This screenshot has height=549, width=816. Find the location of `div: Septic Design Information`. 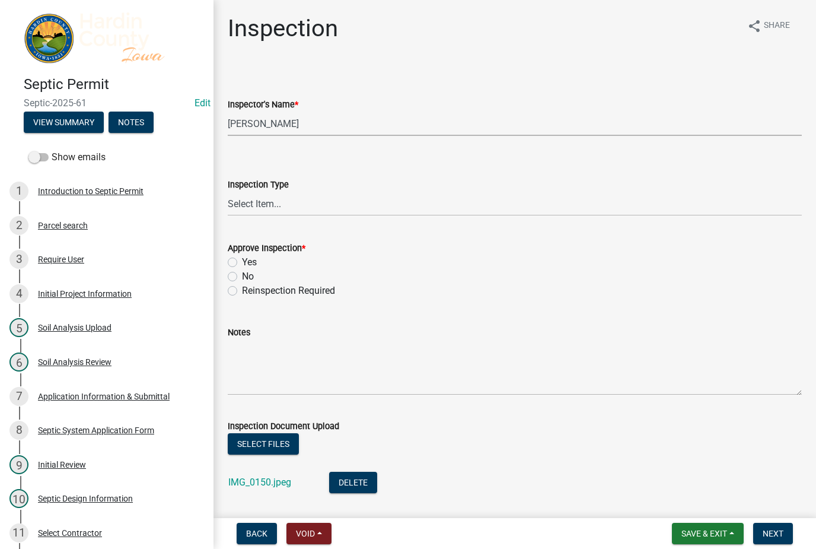

div: Septic Design Information is located at coordinates (85, 498).